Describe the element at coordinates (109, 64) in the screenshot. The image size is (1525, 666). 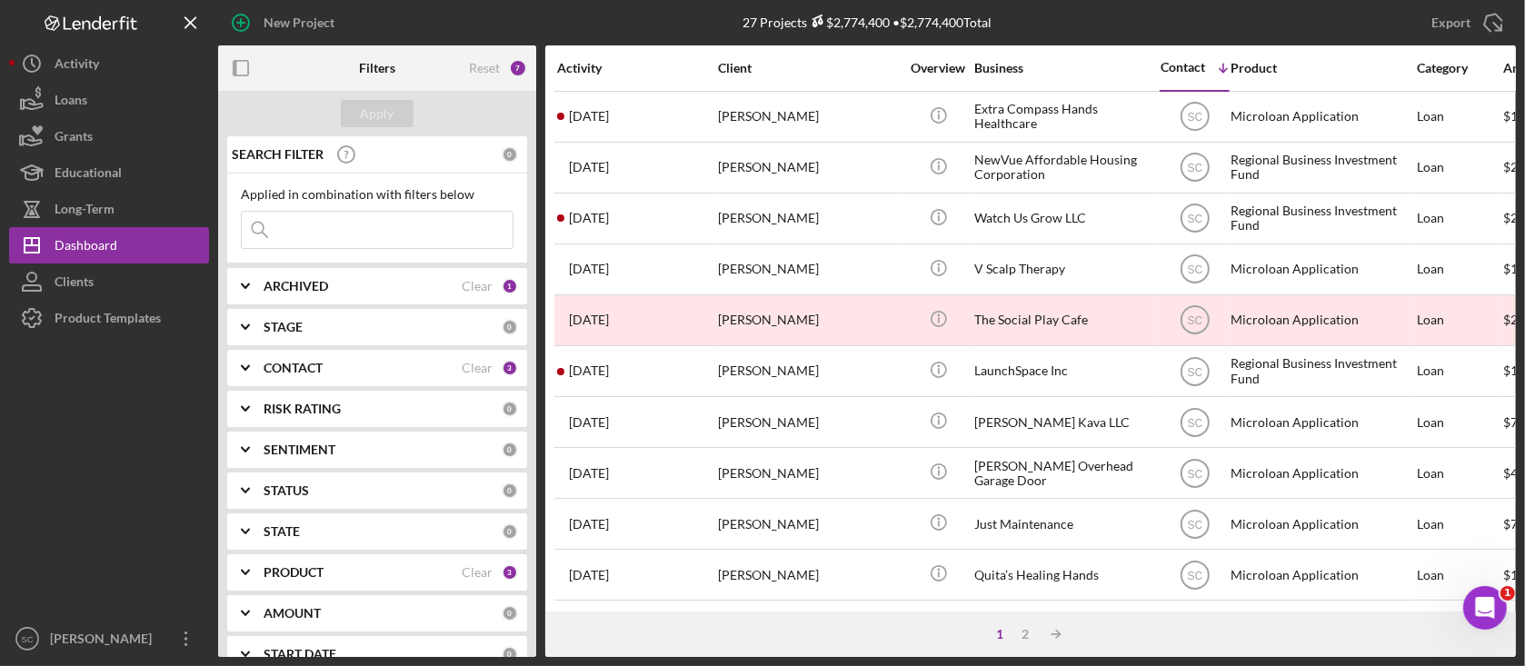
I see `a: Activity` at that location.